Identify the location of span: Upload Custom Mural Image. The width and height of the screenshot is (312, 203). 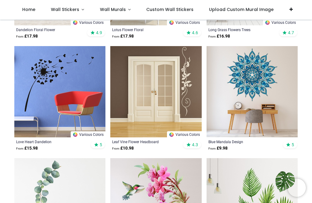
(241, 9).